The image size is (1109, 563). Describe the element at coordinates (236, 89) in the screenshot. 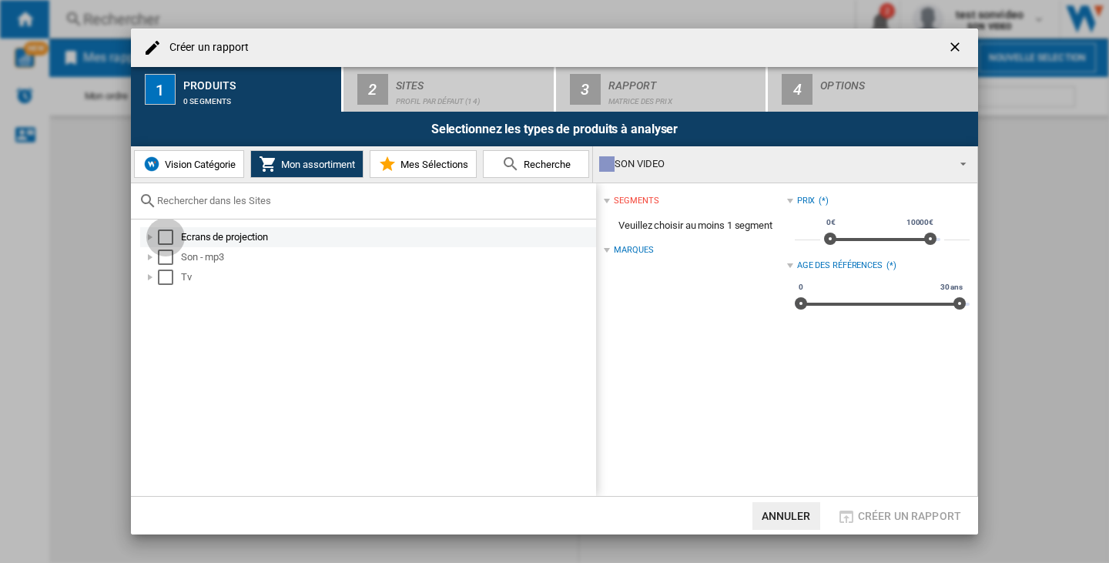

I see `button: 1 Produits 0 segments` at that location.